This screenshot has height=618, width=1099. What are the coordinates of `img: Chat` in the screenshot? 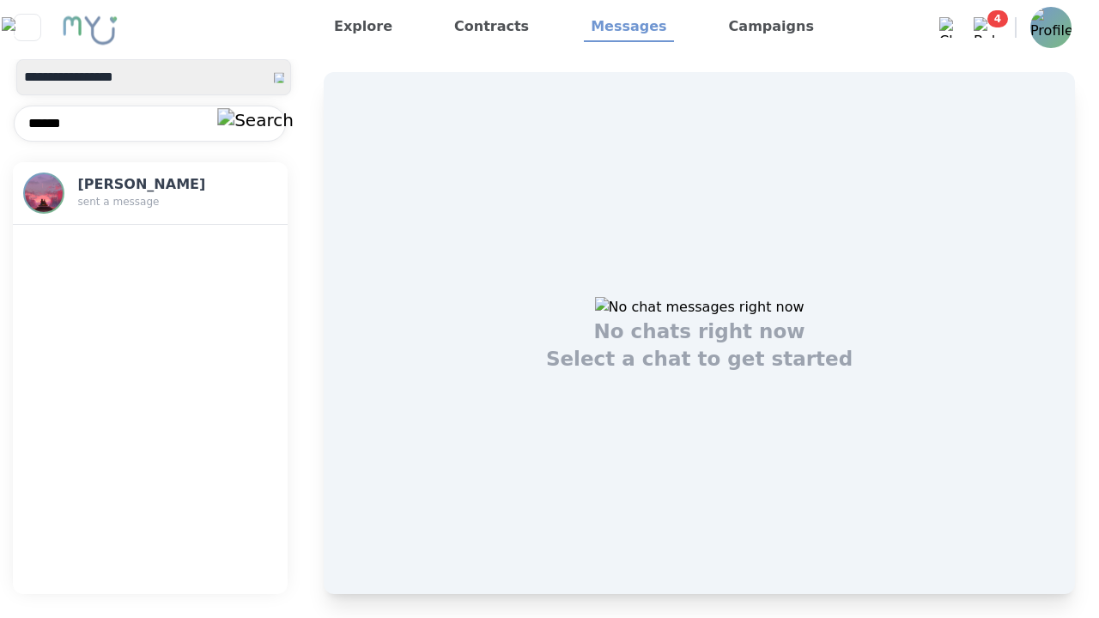 It's located at (950, 27).